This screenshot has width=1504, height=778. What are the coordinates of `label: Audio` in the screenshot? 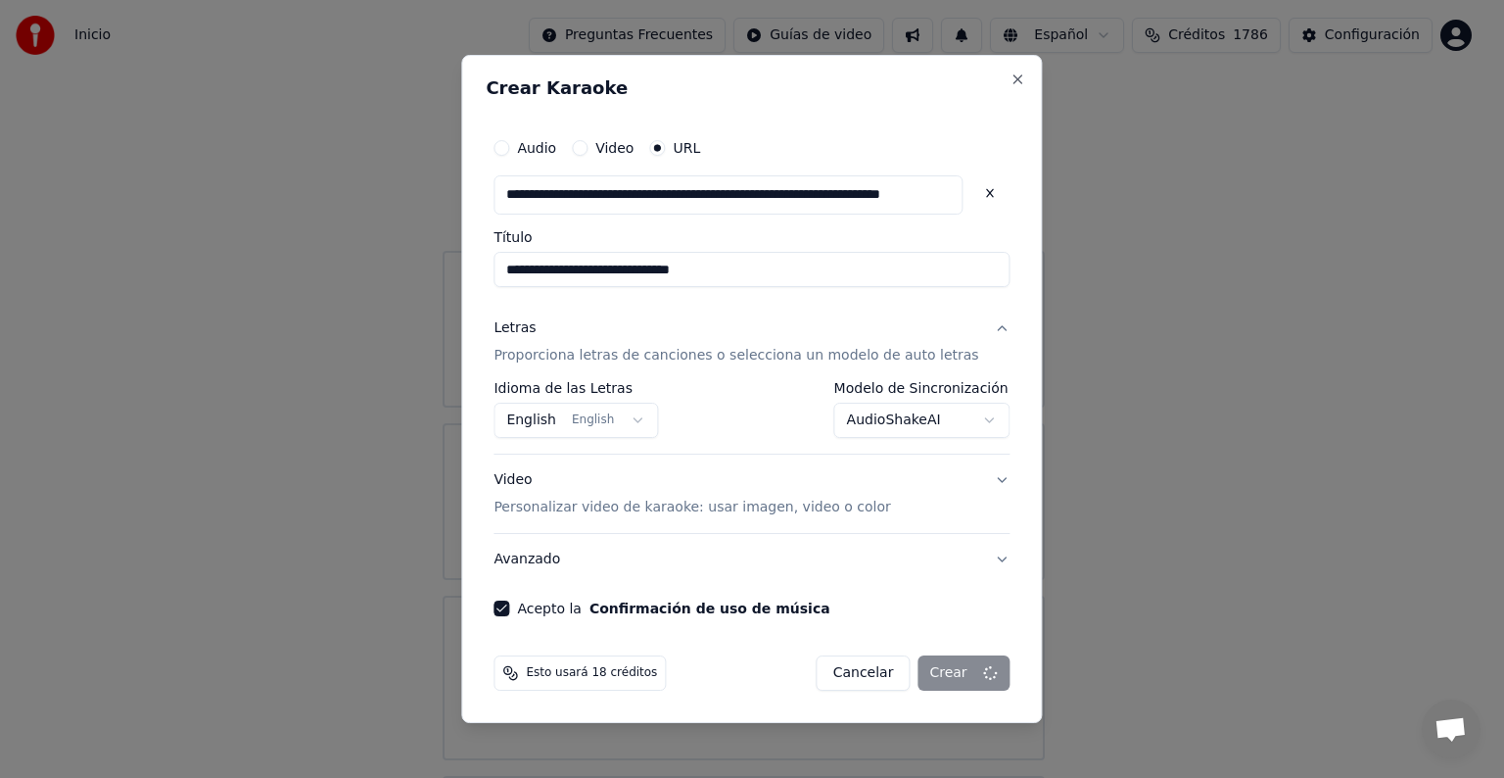 It's located at (537, 148).